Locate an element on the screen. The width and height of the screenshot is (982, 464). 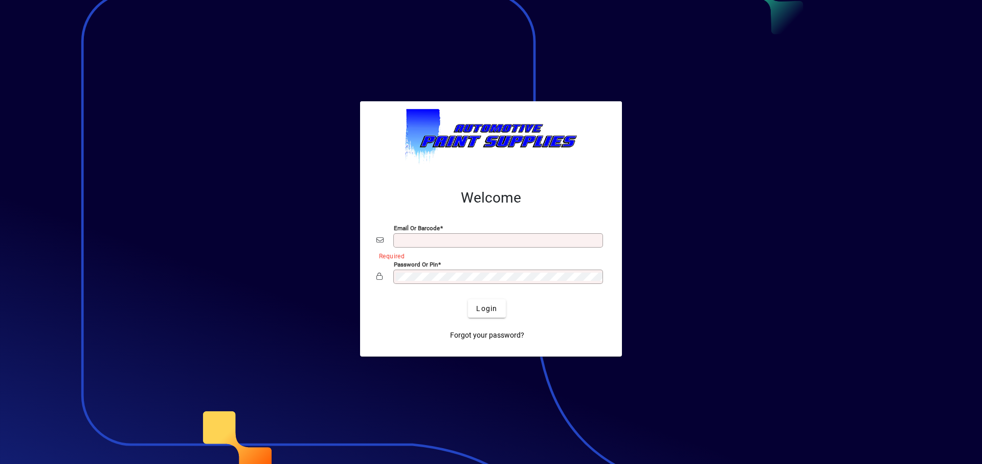
mat-label: Password or Pin is located at coordinates (416, 264).